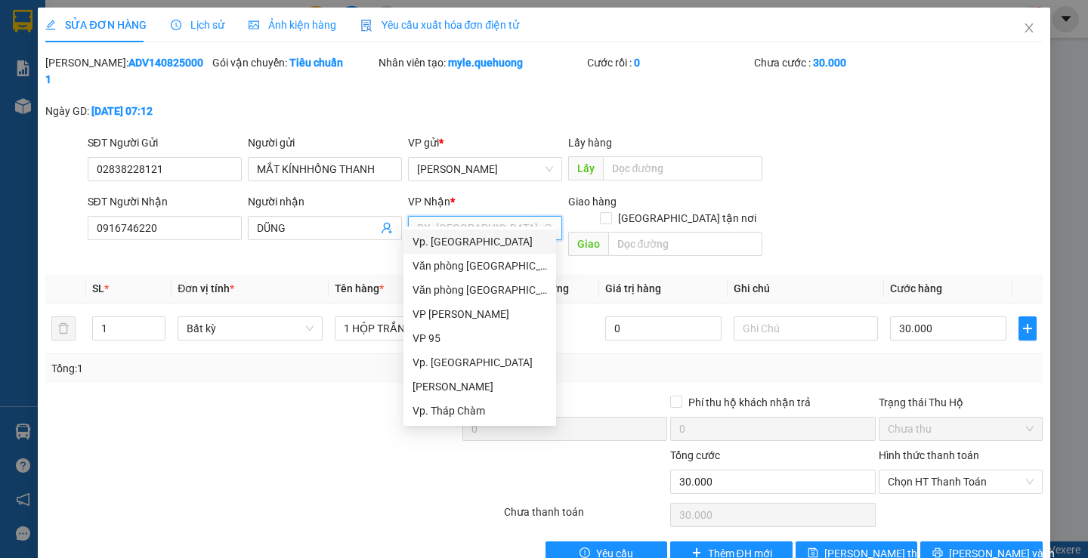  I want to click on div: Tổng: 1, so click(236, 369).